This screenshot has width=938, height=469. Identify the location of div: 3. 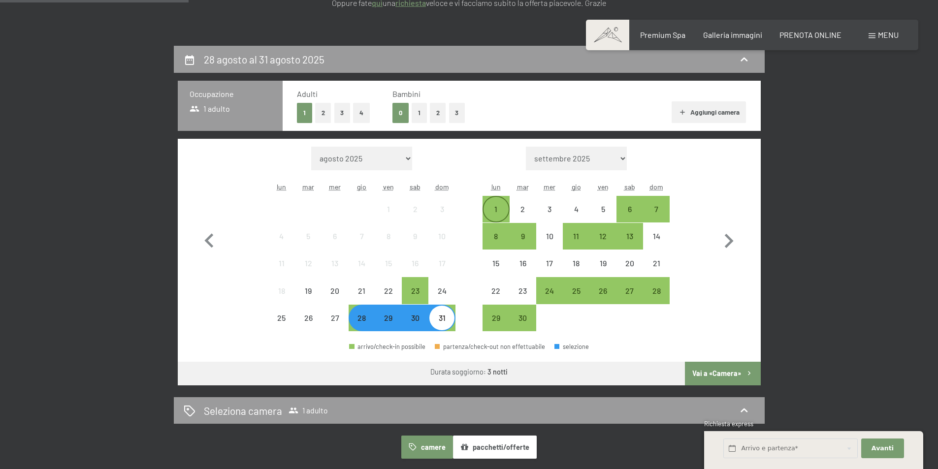
(442, 218).